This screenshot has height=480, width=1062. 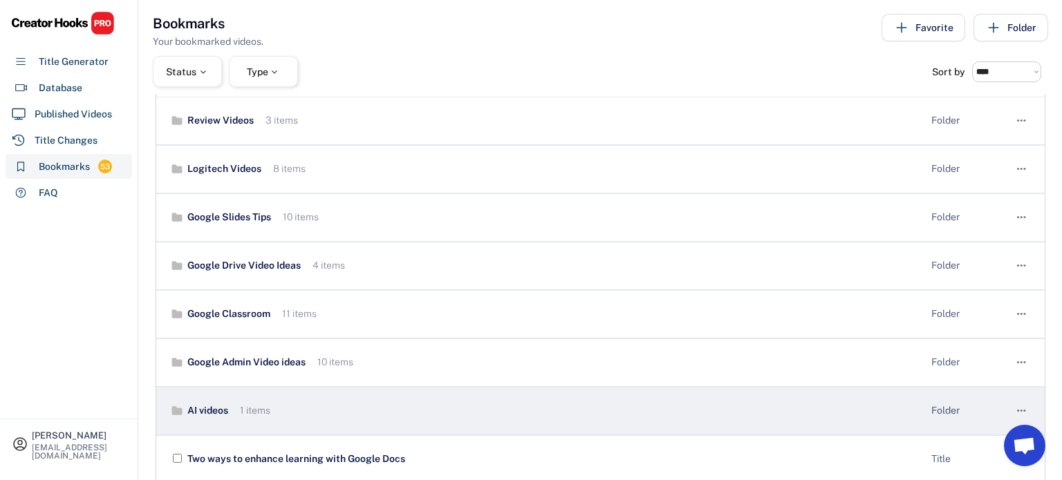 What do you see at coordinates (242, 266) in the screenshot?
I see `div: Google Drive Video Ideas` at bounding box center [242, 266].